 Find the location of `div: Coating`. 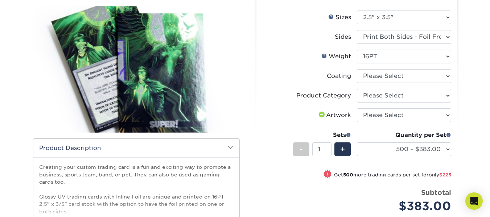

div: Coating is located at coordinates (339, 76).